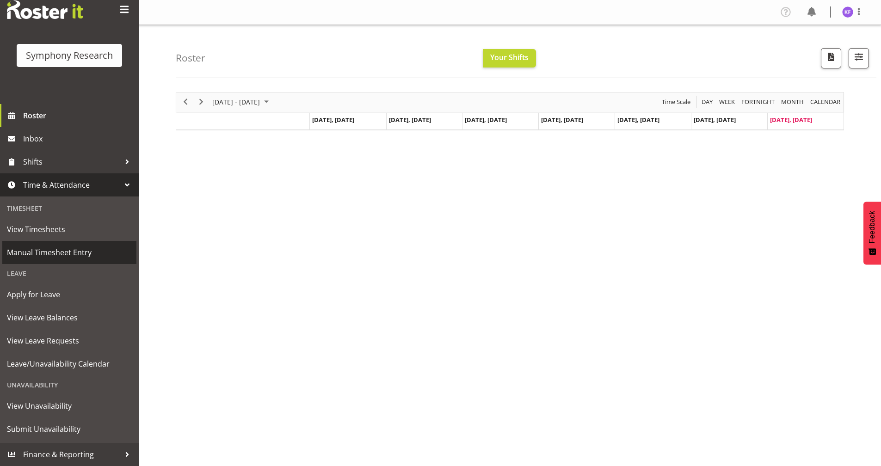 This screenshot has width=881, height=466. What do you see at coordinates (792, 102) in the screenshot?
I see `span: Month` at bounding box center [792, 102].